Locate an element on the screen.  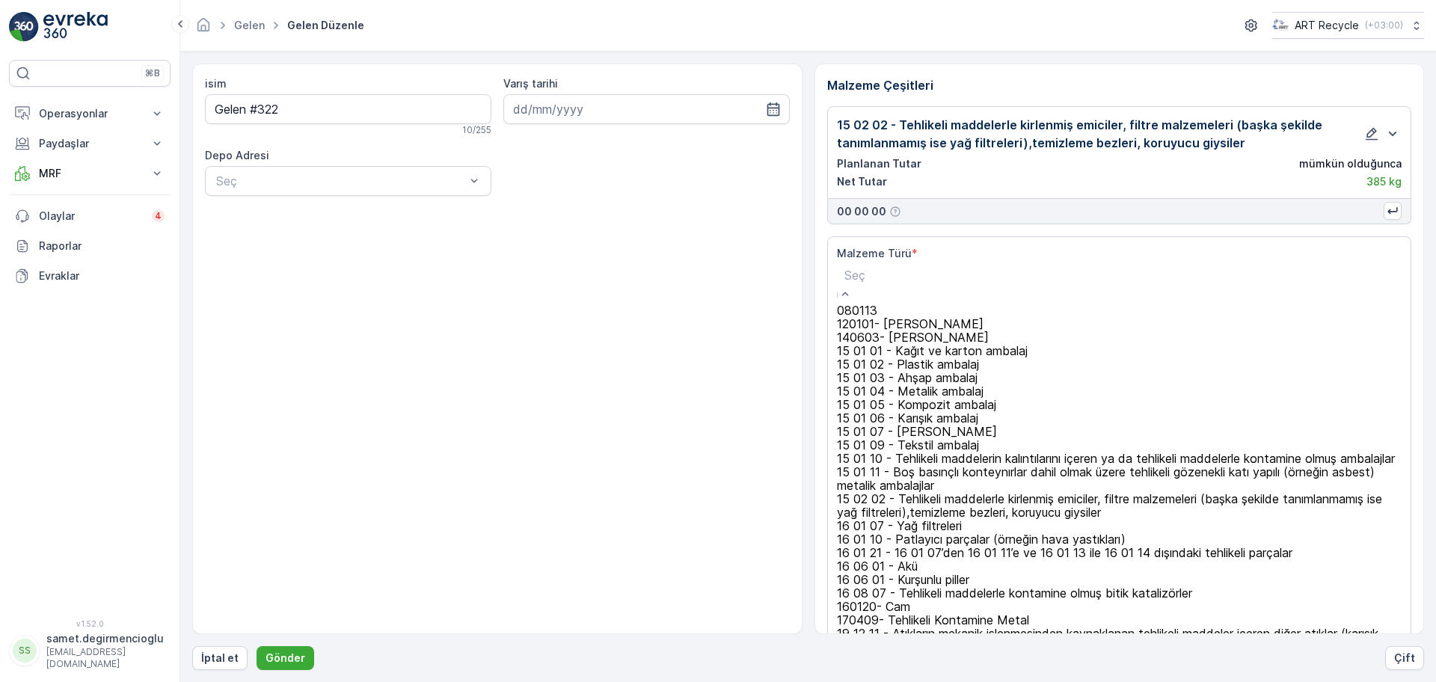
button: İptal et is located at coordinates (220, 658).